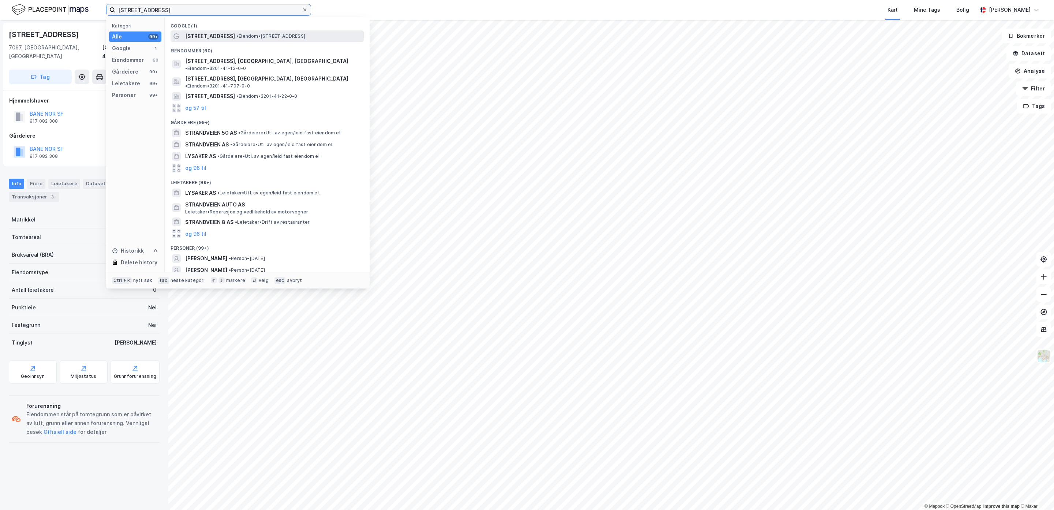 This screenshot has width=1054, height=510. What do you see at coordinates (30, 272) in the screenshot?
I see `div: Eiendomstype` at bounding box center [30, 272].